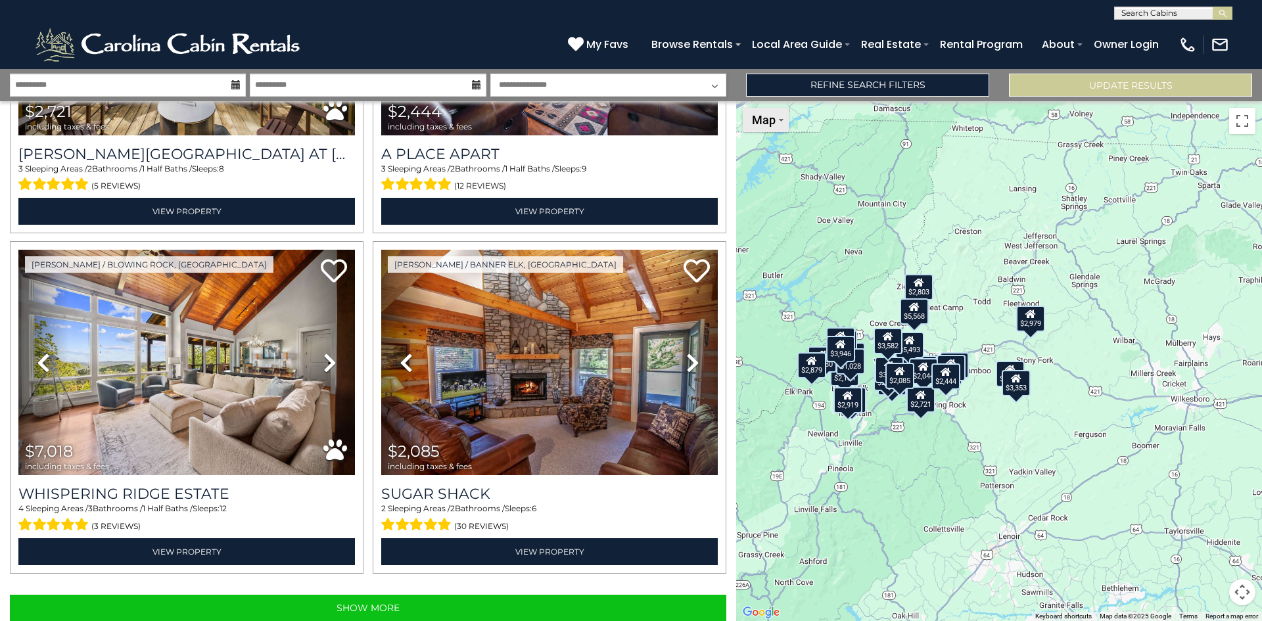 This screenshot has height=621, width=1262. Describe the element at coordinates (914, 311) in the screenshot. I see `div: $5,568` at that location.